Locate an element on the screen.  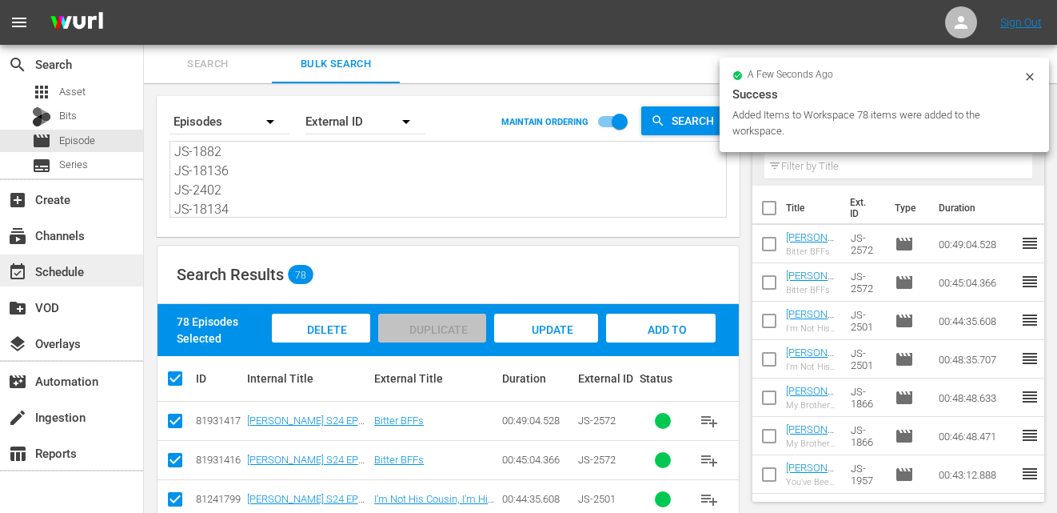
span: menu is located at coordinates (19, 22).